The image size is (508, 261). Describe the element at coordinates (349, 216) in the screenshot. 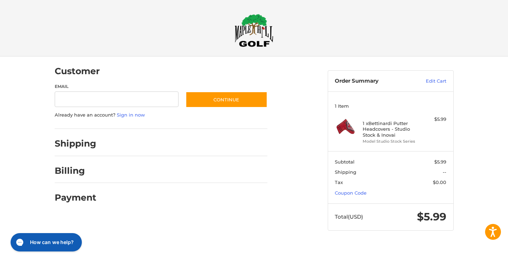

I see `span: Total (USD)` at that location.